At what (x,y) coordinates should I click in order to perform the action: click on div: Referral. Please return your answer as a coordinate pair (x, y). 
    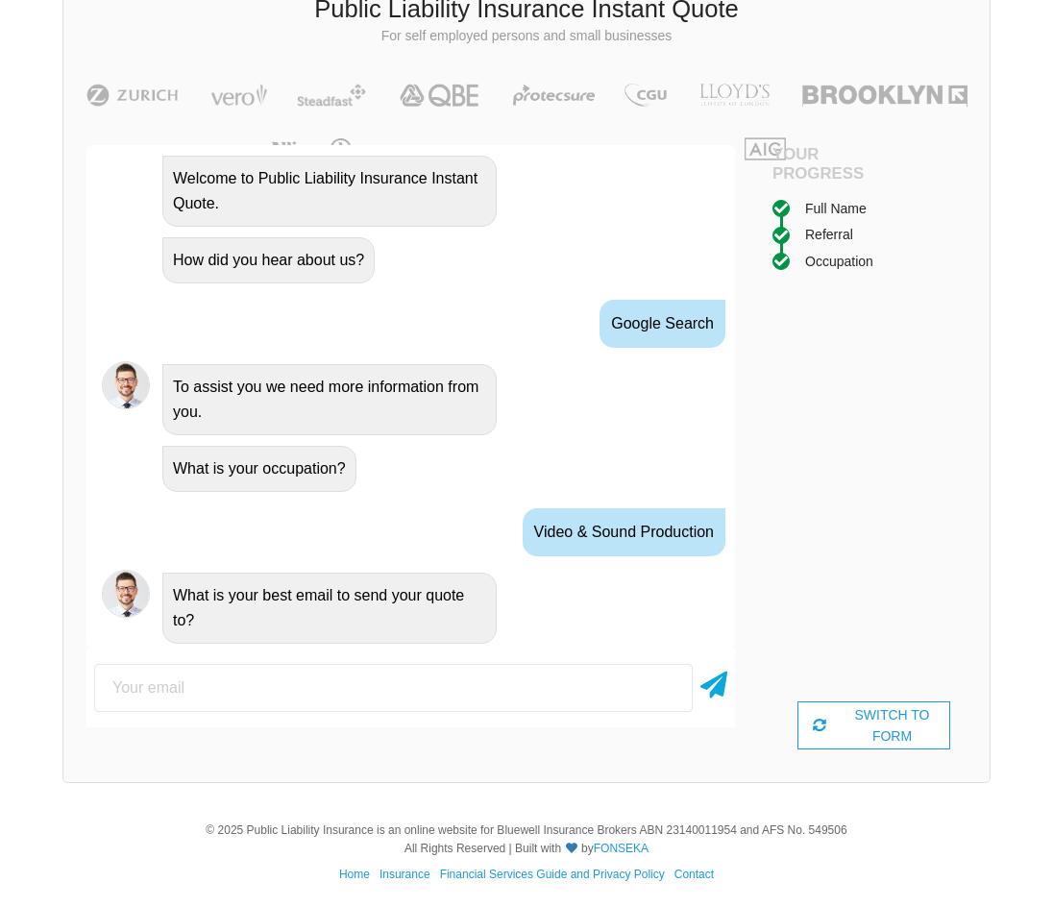
    Looking at the image, I should click on (829, 234).